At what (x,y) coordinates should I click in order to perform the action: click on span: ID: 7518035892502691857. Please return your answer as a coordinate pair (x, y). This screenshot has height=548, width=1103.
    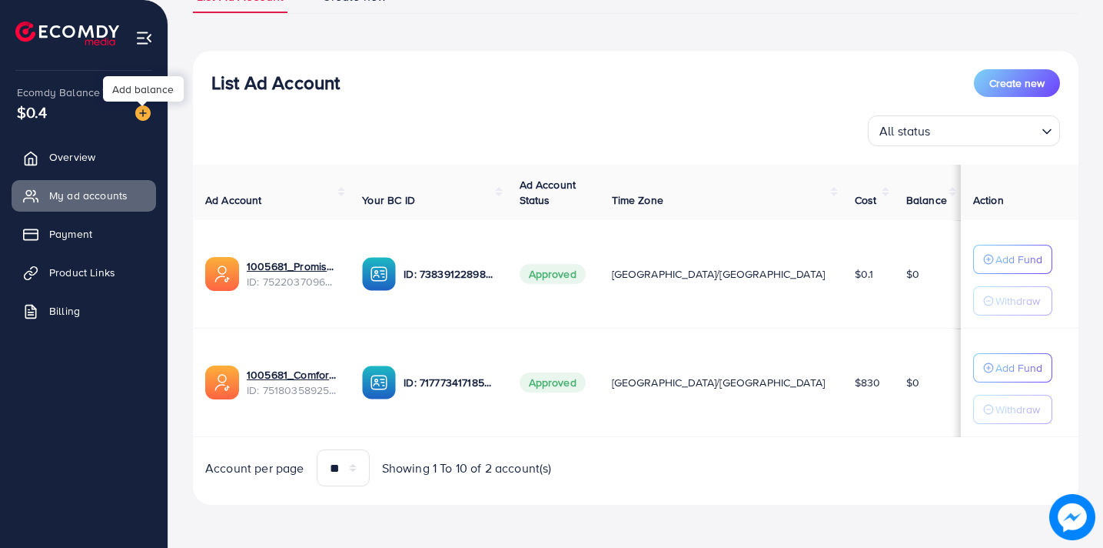
    Looking at the image, I should click on (292, 390).